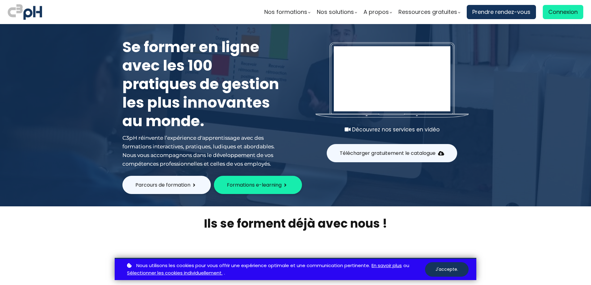 This screenshot has width=591, height=285. Describe the element at coordinates (285, 12) in the screenshot. I see `span: Nos formations` at that location.